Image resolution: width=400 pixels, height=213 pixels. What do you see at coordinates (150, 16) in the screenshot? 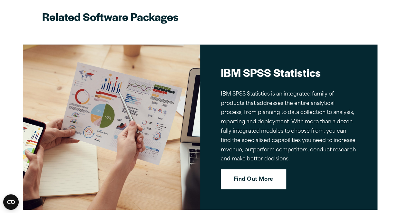
I see `h2: Related Software Packages` at bounding box center [150, 16].